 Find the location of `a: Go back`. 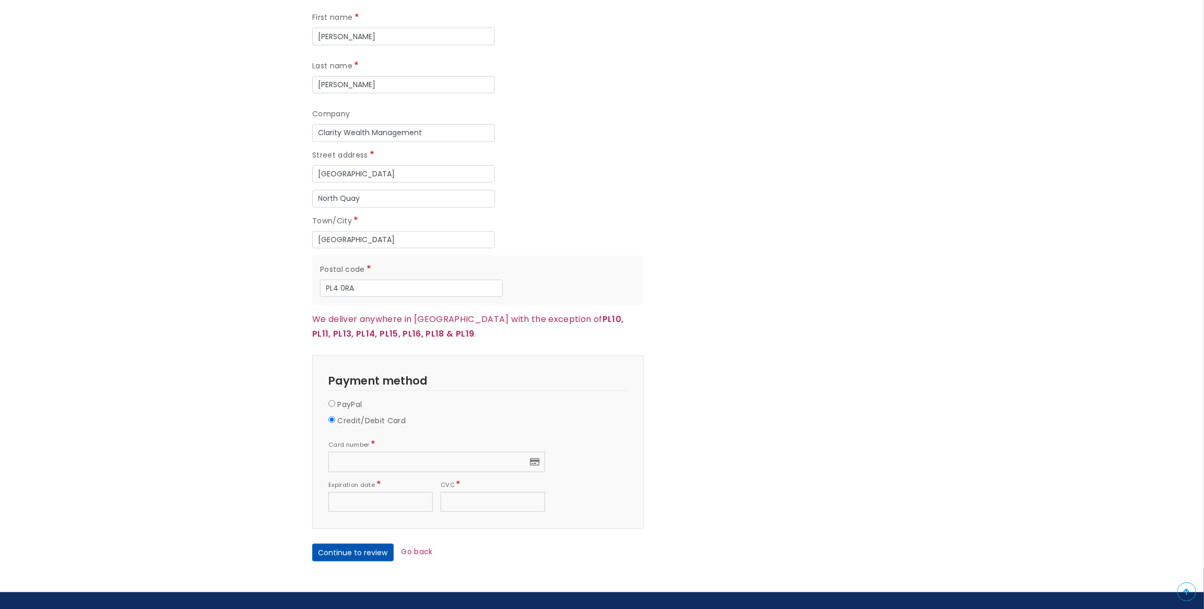

a: Go back is located at coordinates (416, 552).